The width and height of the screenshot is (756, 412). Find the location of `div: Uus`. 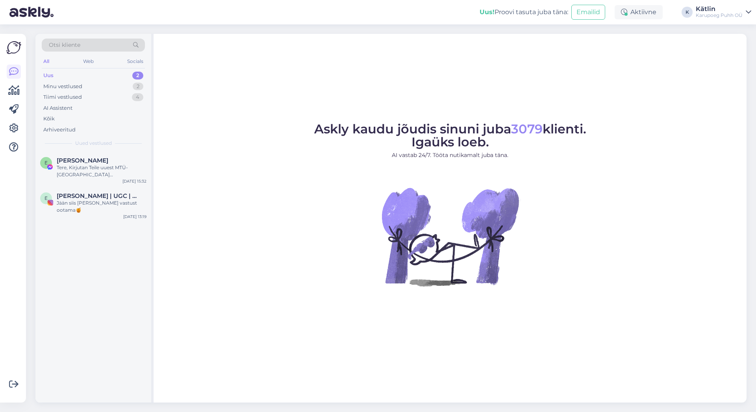

div: Uus is located at coordinates (48, 76).